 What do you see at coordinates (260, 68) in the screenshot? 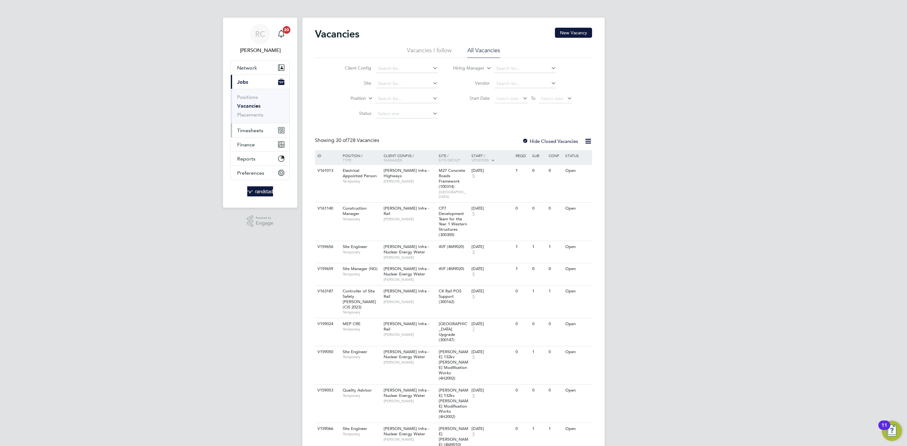
I see `button: Network` at bounding box center [260, 68].